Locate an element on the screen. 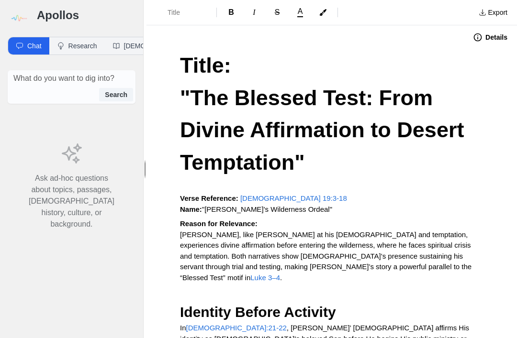 The height and width of the screenshot is (338, 517). button: Chat is located at coordinates (29, 46).